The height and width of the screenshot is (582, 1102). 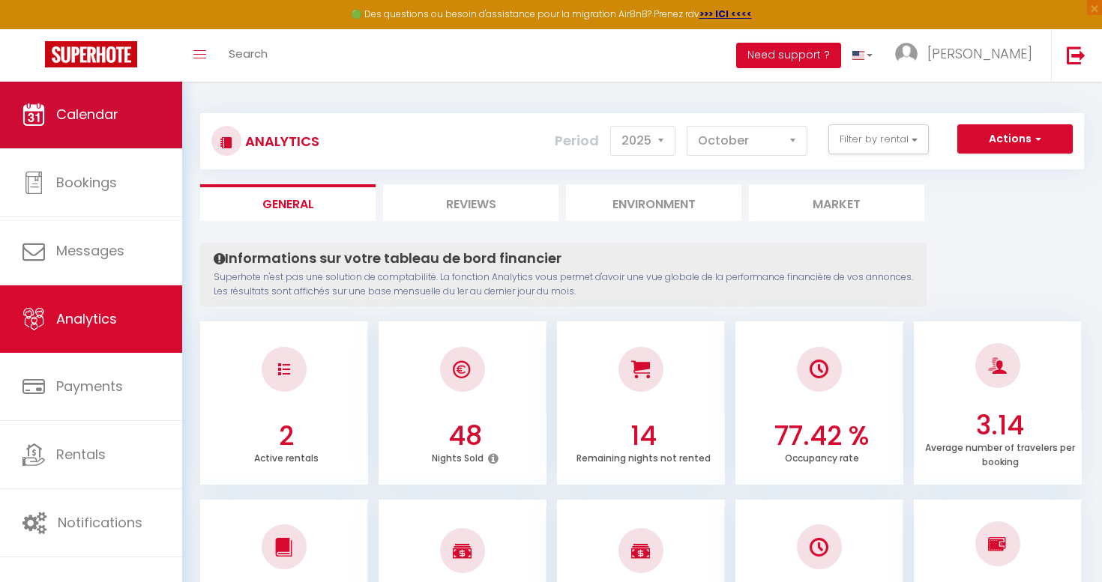 I want to click on h3: 2, so click(x=286, y=436).